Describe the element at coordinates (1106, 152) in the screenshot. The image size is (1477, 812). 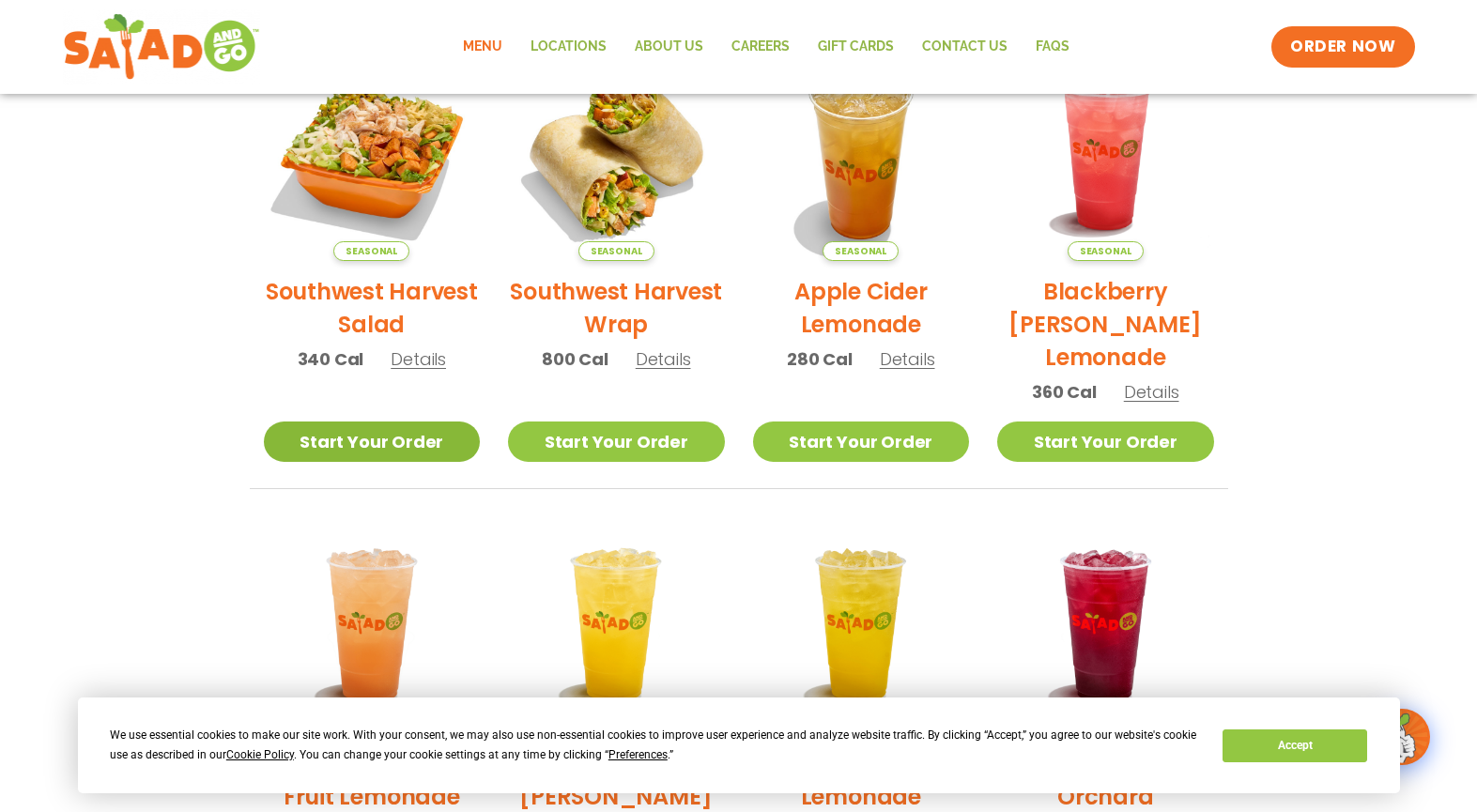
I see `img: Product photo for Blackberry Bramble Lemonade` at that location.